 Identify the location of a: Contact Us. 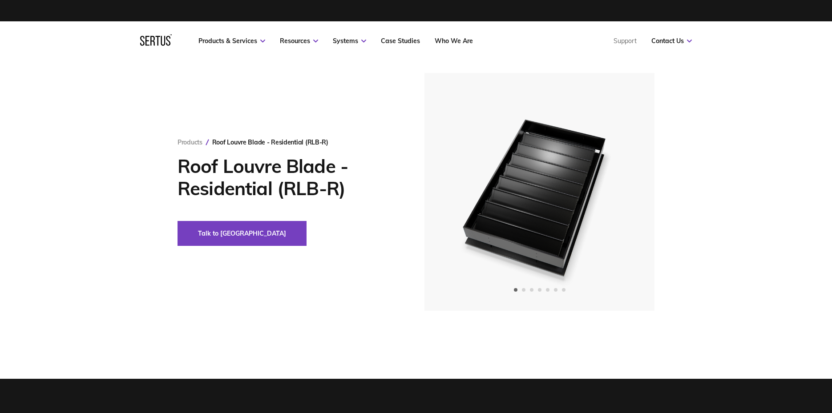
(671, 41).